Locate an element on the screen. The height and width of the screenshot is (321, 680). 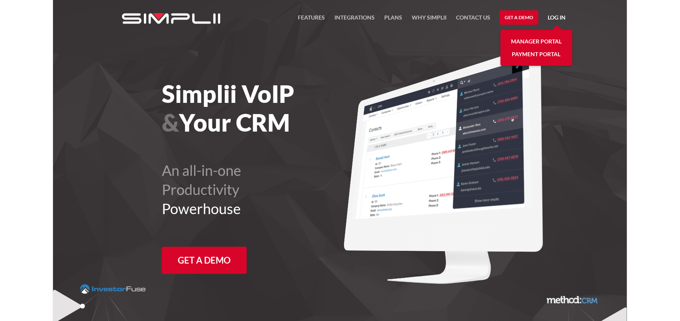
a: Plans is located at coordinates (393, 20).